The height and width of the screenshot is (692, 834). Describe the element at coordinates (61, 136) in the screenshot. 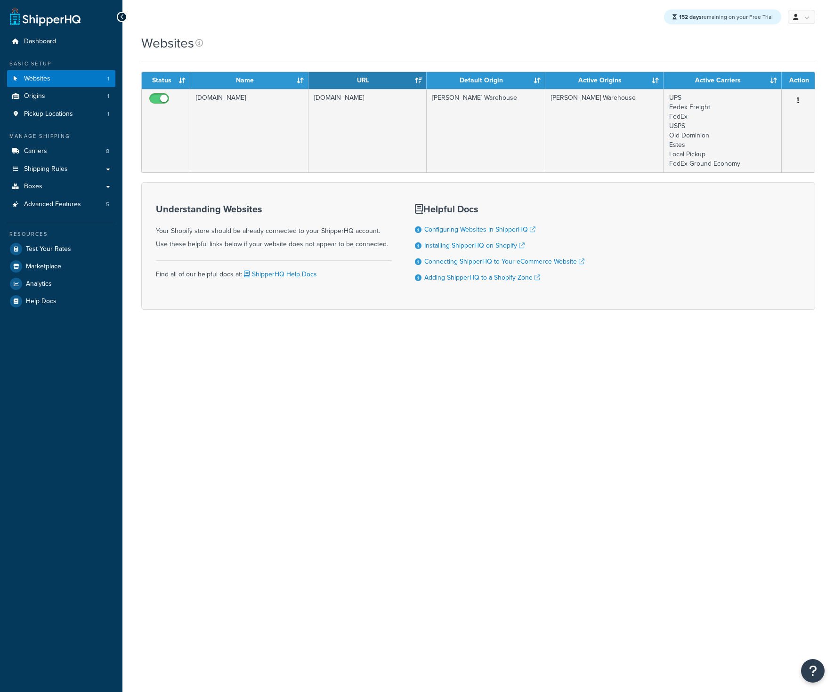

I see `div: Manage Shipping` at that location.